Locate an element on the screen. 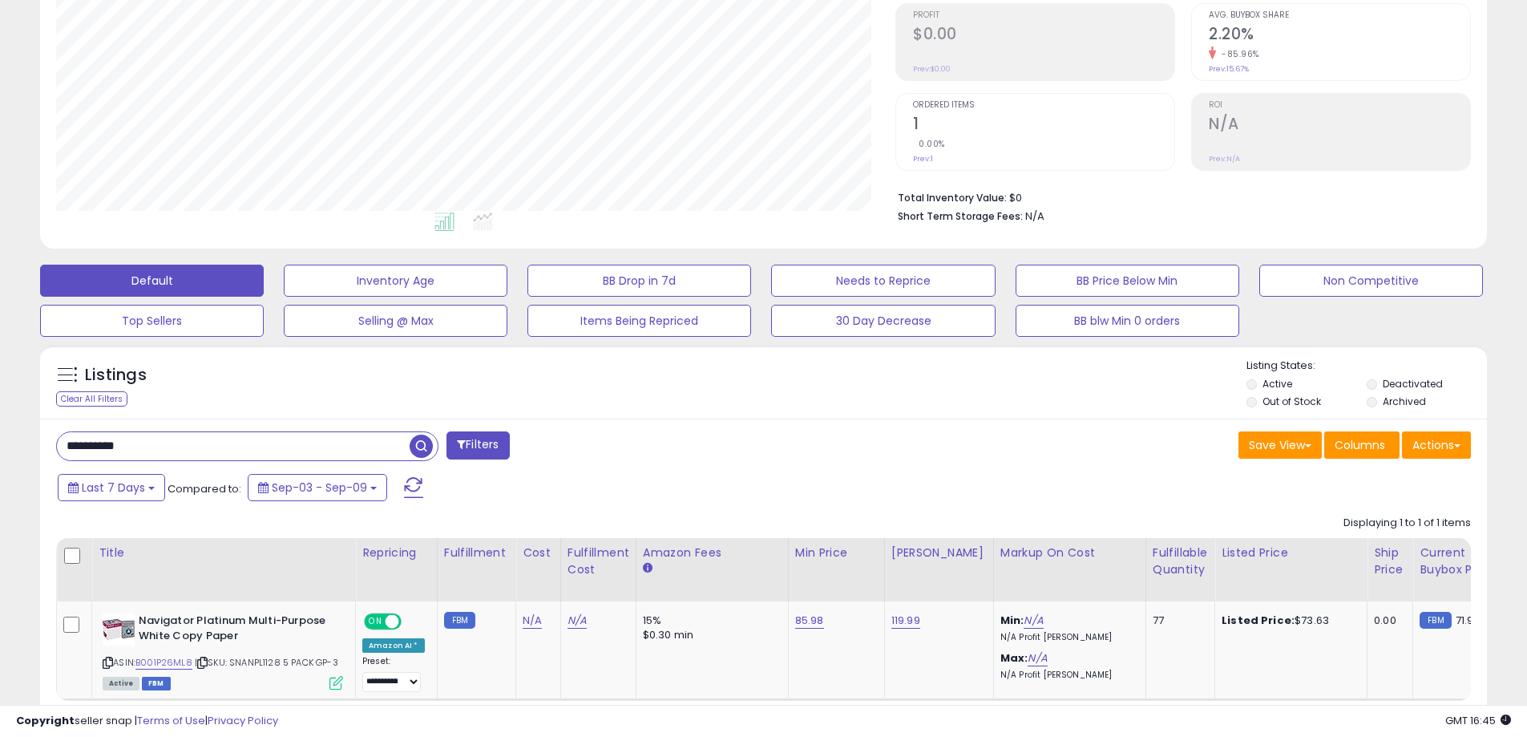 This screenshot has width=1527, height=737. div: 15% is located at coordinates (709, 620).